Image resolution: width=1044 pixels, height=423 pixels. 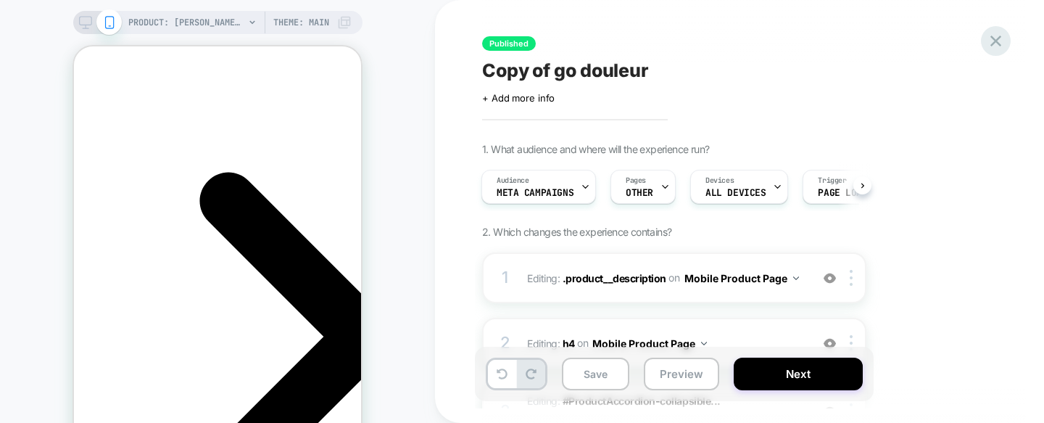 I want to click on span: .product__description, so click(x=614, y=277).